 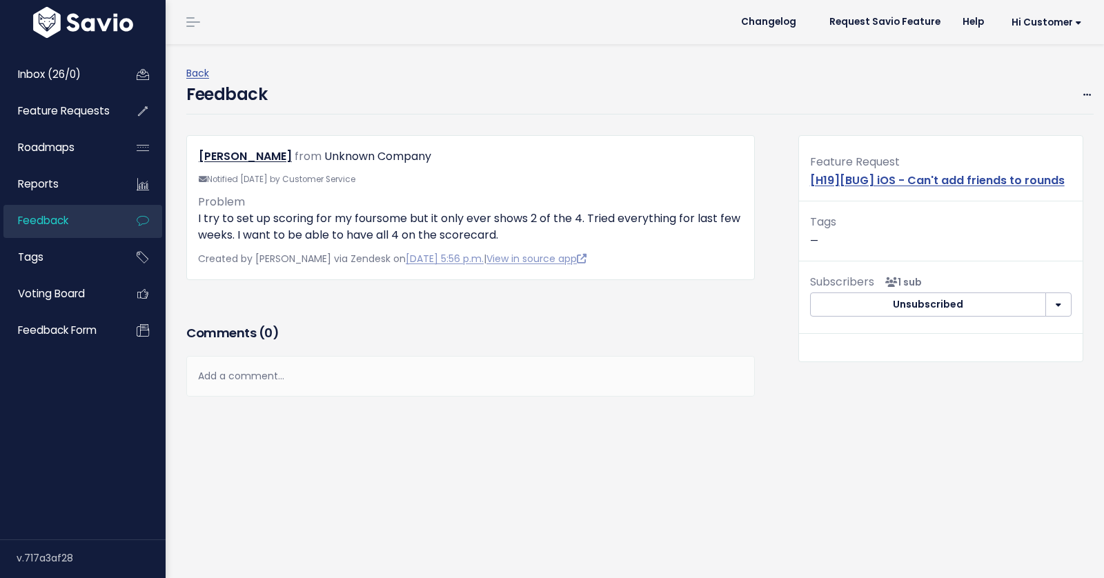 What do you see at coordinates (1044, 22) in the screenshot?
I see `a: Hi Customer` at bounding box center [1044, 22].